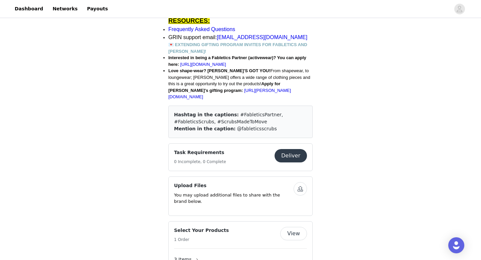 The height and width of the screenshot is (260, 481). What do you see at coordinates (29, 9) in the screenshot?
I see `a: Dashboard` at bounding box center [29, 9].